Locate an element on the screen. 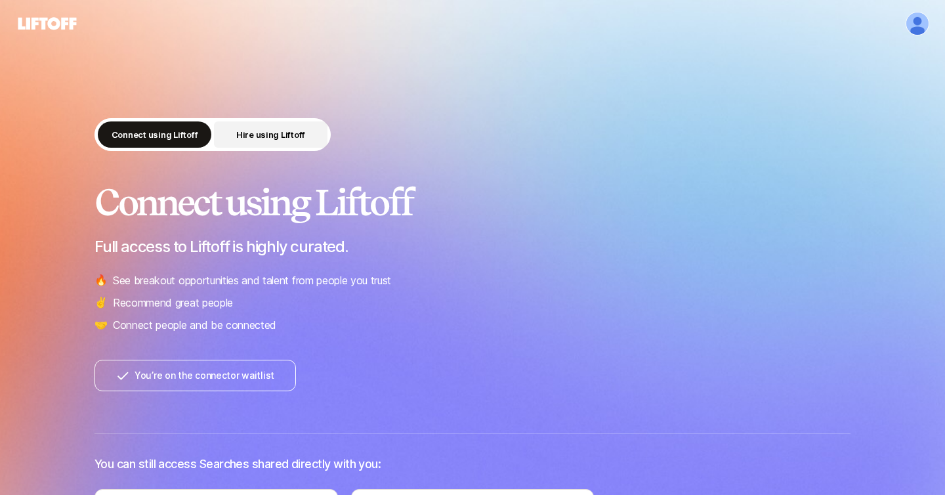 This screenshot has width=945, height=495. p: You can still access Searches shared directly with you: is located at coordinates (238, 464).